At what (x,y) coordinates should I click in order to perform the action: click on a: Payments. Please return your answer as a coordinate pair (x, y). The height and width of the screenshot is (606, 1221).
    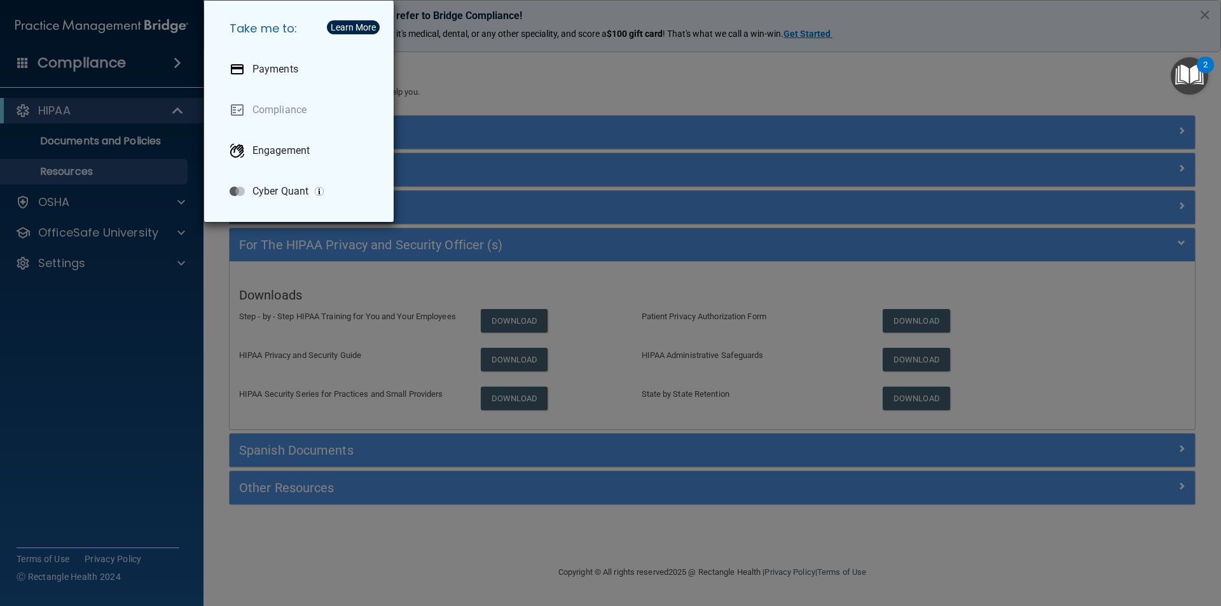
    Looking at the image, I should click on (301, 69).